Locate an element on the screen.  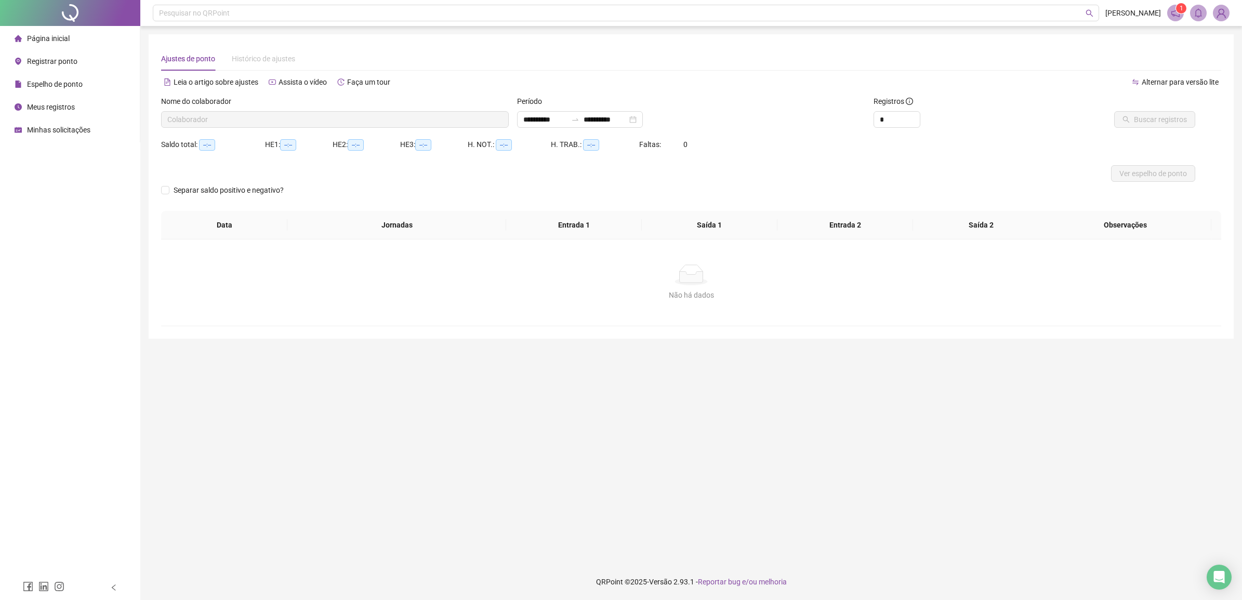
span: swap is located at coordinates (1135, 82).